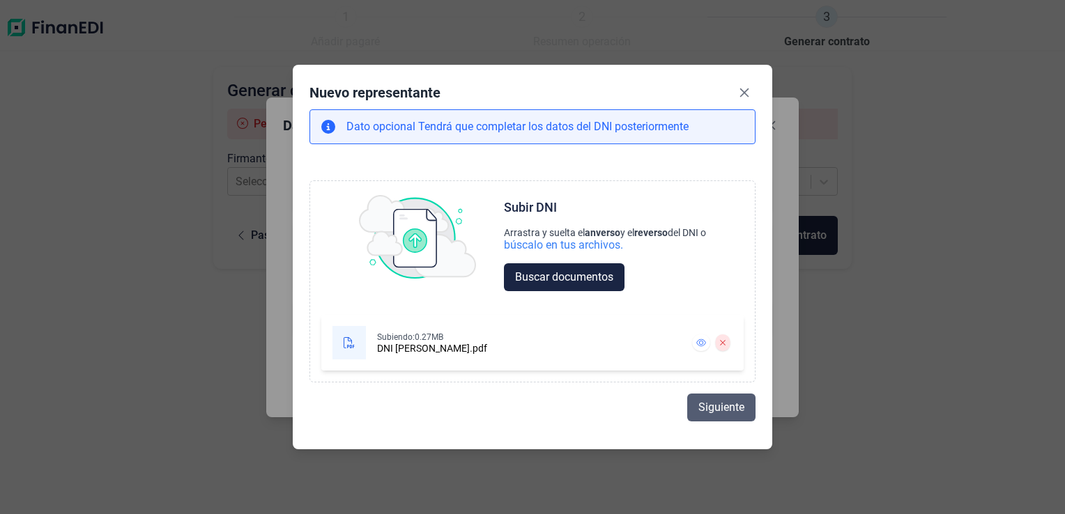 The width and height of the screenshot is (1065, 514). I want to click on button: Buscar documentos, so click(564, 277).